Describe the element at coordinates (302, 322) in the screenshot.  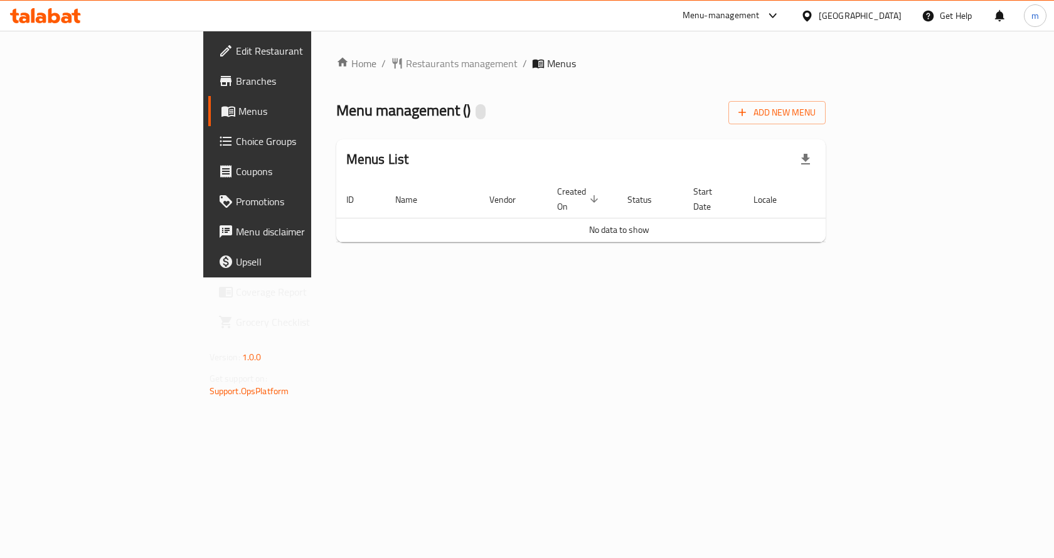
I see `span: Grocery Checklist` at that location.